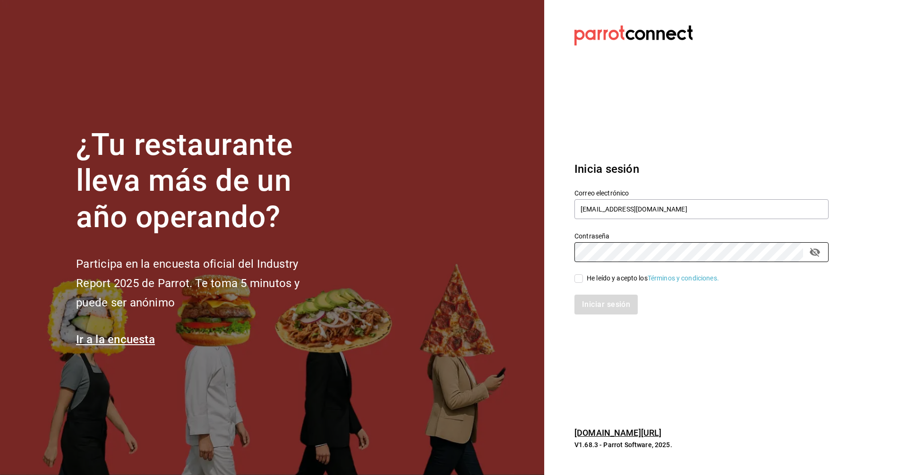  What do you see at coordinates (653, 278) in the screenshot?
I see `div: He leído y acepto los` at bounding box center [653, 278].